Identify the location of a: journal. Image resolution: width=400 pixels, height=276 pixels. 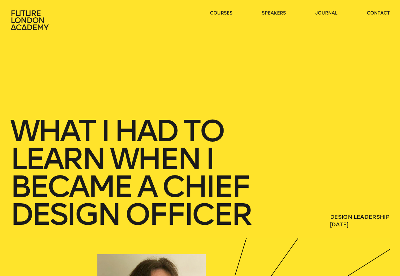
(327, 13).